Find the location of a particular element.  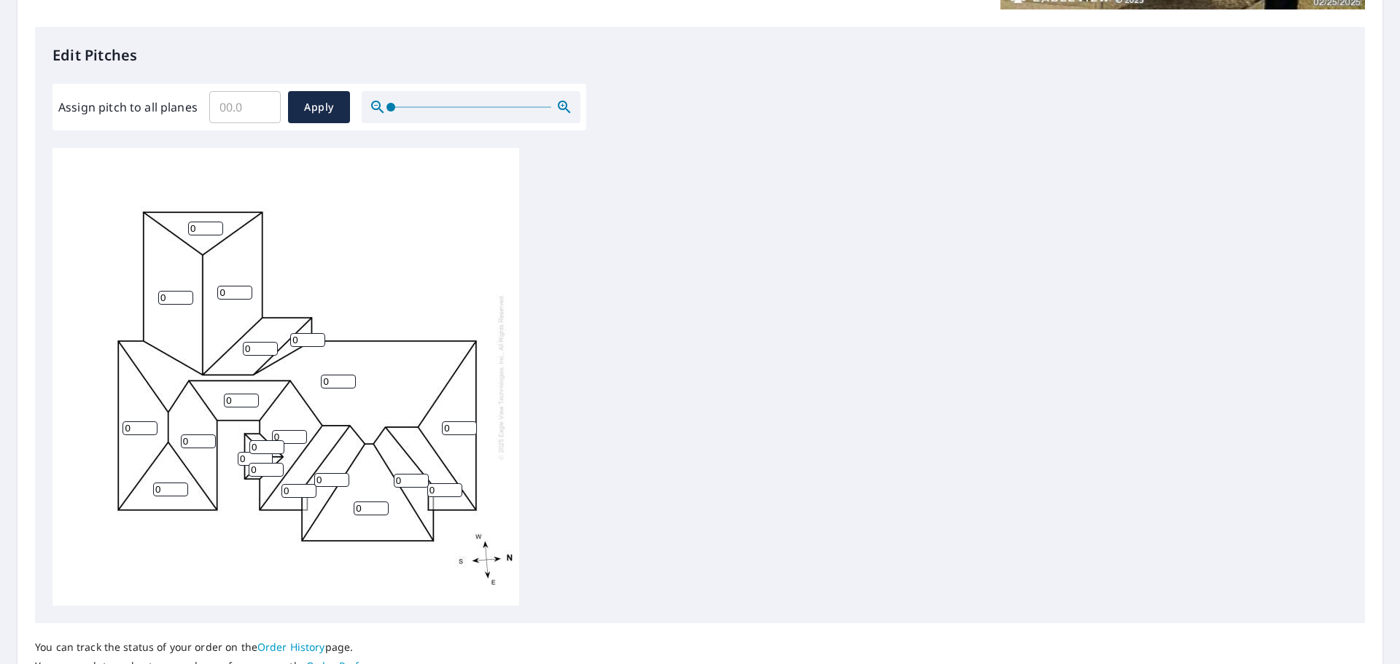

input: 00.0 is located at coordinates (245, 107).